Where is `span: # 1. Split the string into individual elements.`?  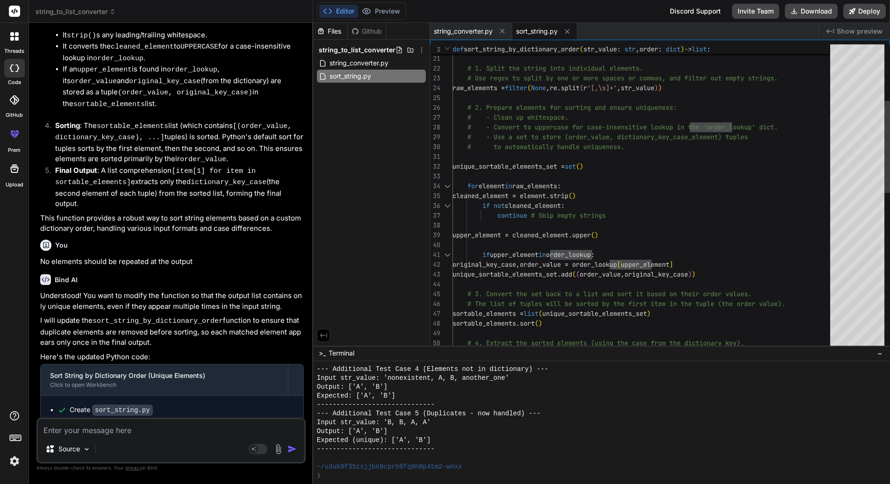 span: # 1. Split the string into individual elements. is located at coordinates (555, 68).